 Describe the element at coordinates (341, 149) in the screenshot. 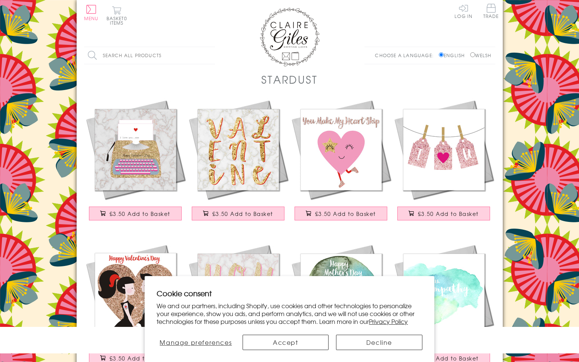

I see `img: Valentine's Day Card, Love Heart, You Make My Heart Skip` at that location.